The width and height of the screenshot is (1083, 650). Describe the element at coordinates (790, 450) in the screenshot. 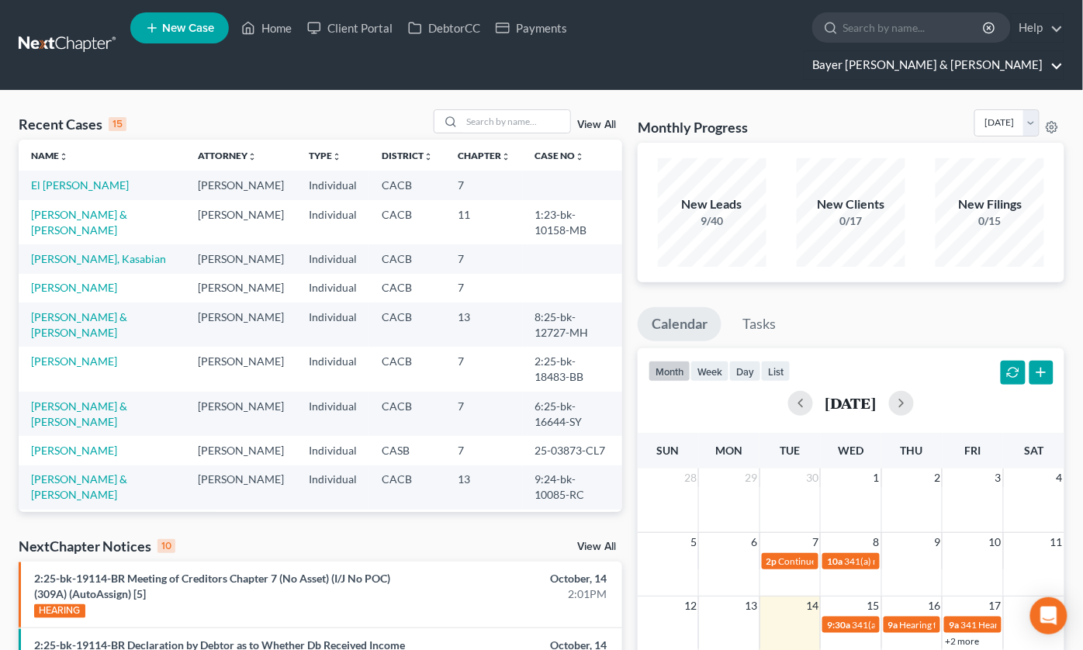

I see `span: Tue` at that location.